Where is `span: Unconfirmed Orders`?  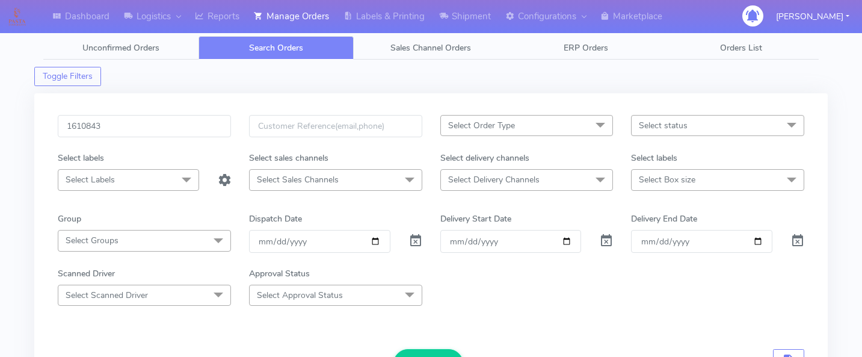
span: Unconfirmed Orders is located at coordinates (121, 48).